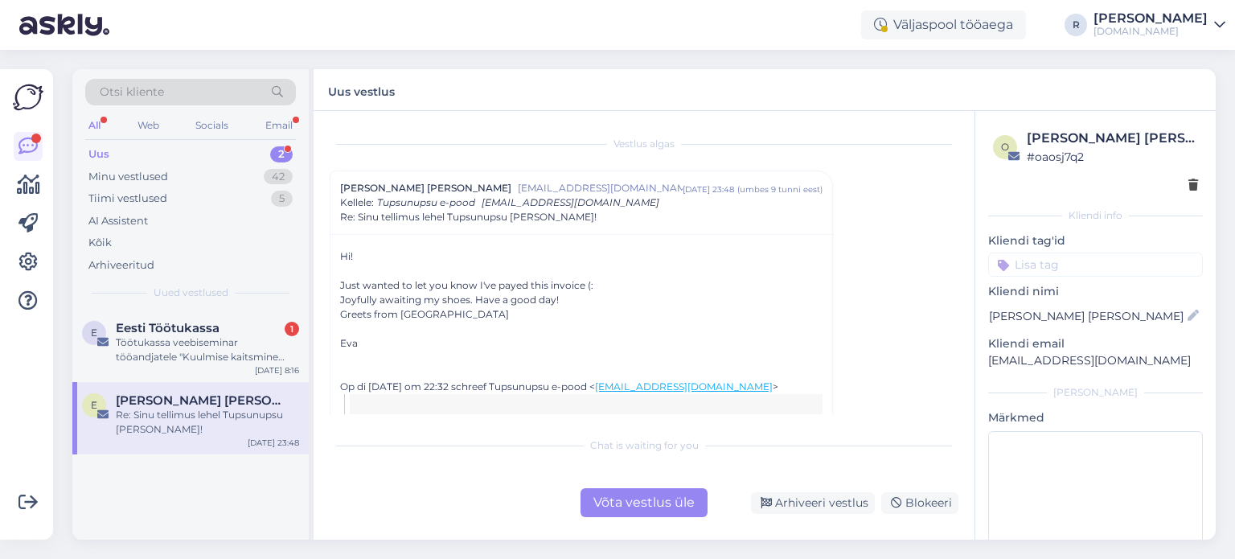 This screenshot has width=1235, height=559. Describe the element at coordinates (644, 446) in the screenshot. I see `div: Chat is waiting for you` at that location.